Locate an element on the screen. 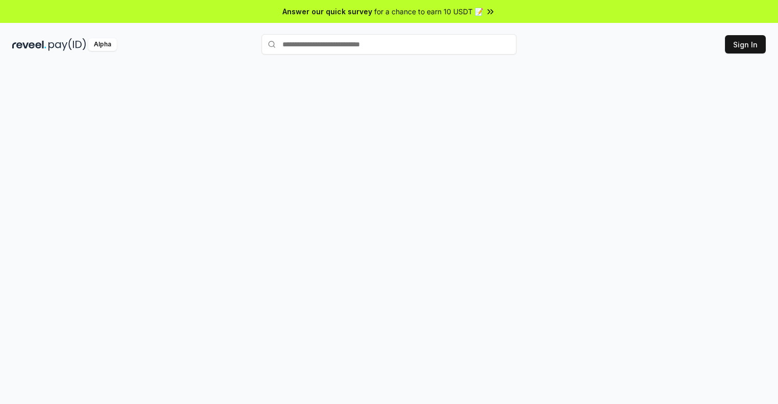  span: Answer our quick survey is located at coordinates (327, 11).